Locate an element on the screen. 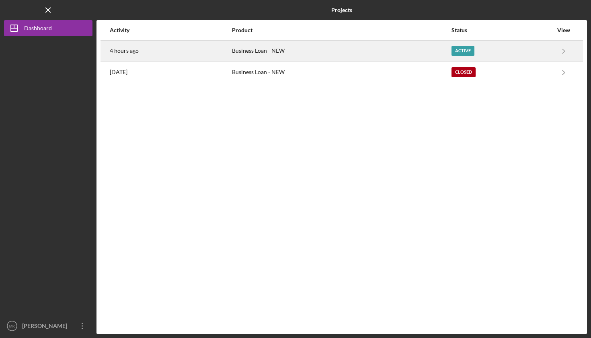 The height and width of the screenshot is (338, 591). text: MK is located at coordinates (12, 326).